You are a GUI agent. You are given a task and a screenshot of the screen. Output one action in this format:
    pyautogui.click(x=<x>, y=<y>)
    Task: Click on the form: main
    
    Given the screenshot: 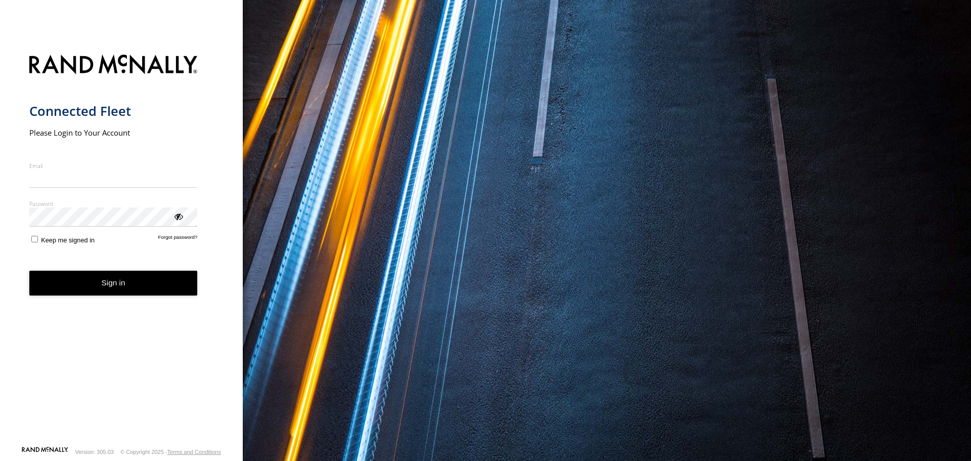 What is the action you would take?
    pyautogui.click(x=121, y=247)
    